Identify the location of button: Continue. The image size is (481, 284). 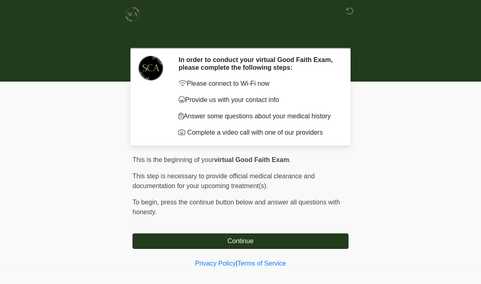
(241, 241).